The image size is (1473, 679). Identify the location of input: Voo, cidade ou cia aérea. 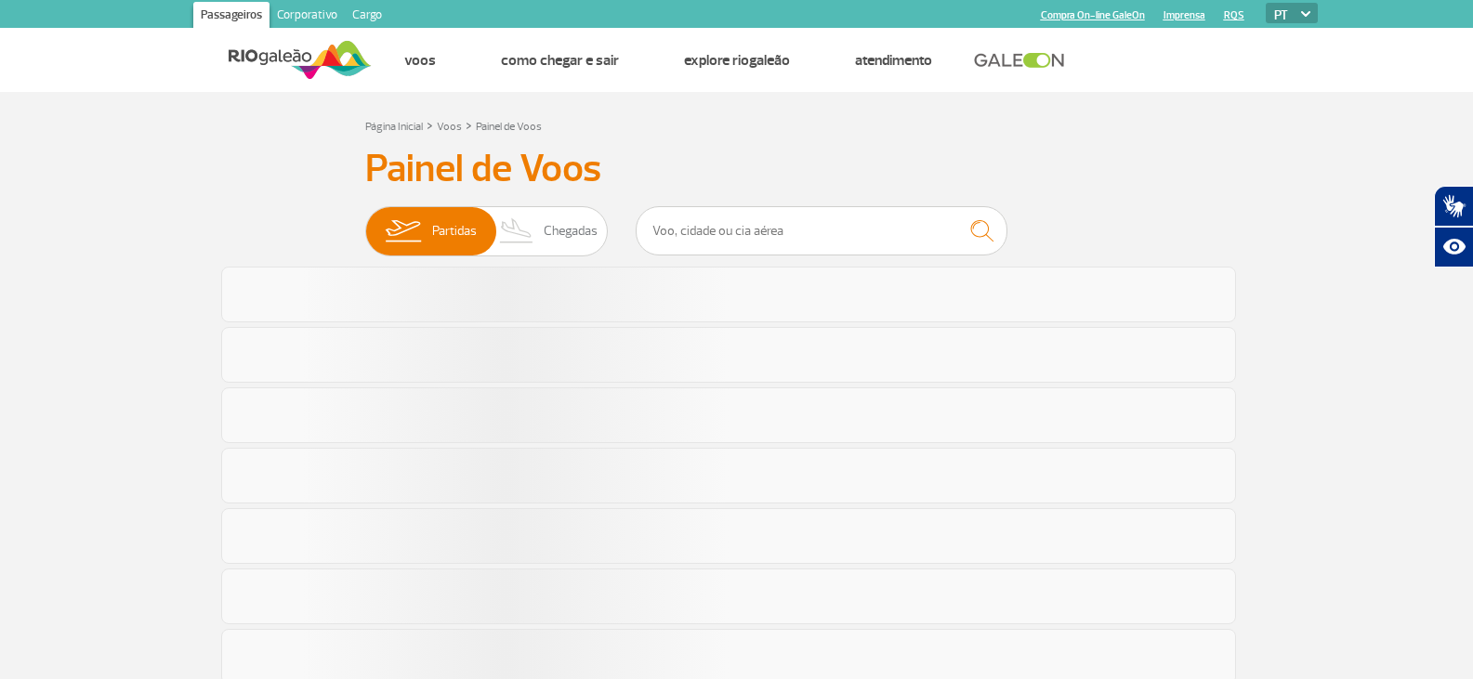
(822, 231).